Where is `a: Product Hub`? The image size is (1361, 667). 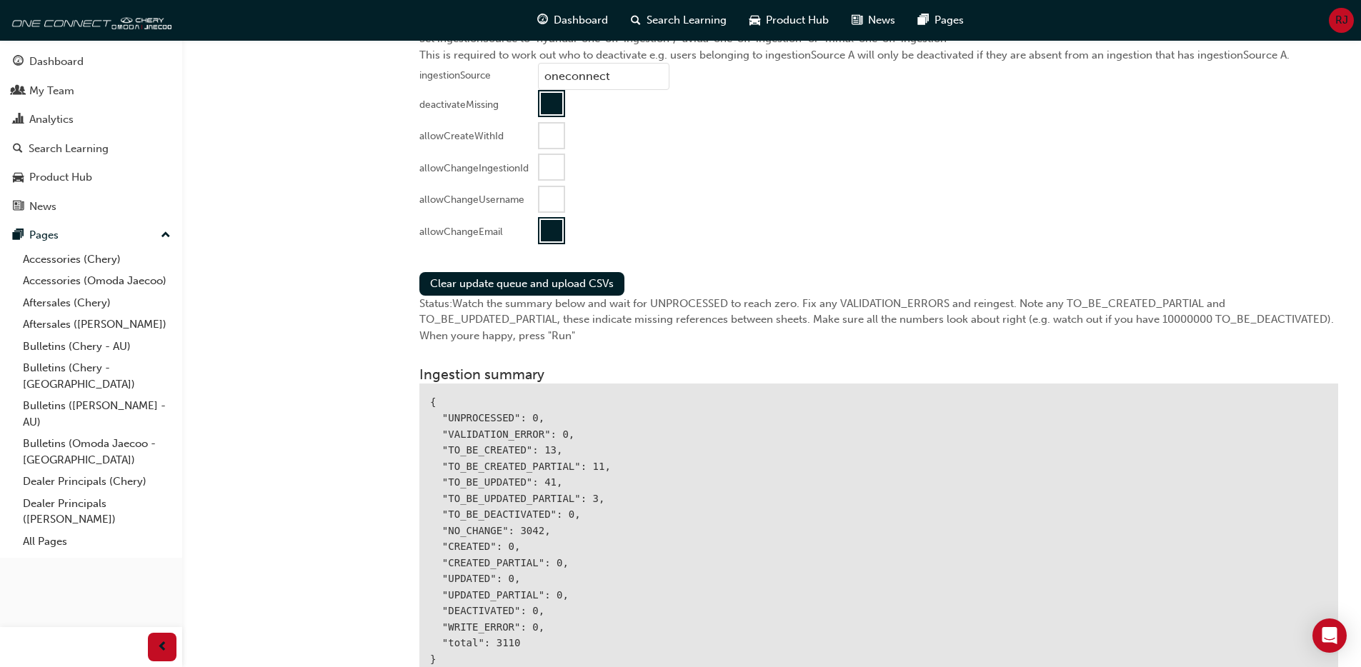 a: Product Hub is located at coordinates (91, 177).